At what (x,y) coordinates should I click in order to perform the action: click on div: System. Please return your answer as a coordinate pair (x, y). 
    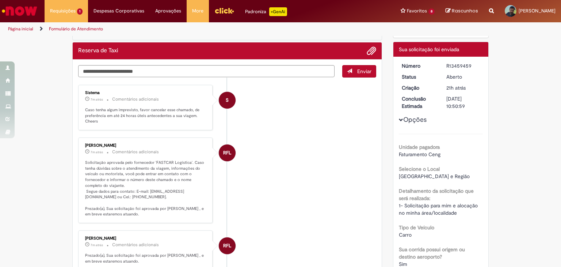
    Looking at the image, I should click on (227, 100).